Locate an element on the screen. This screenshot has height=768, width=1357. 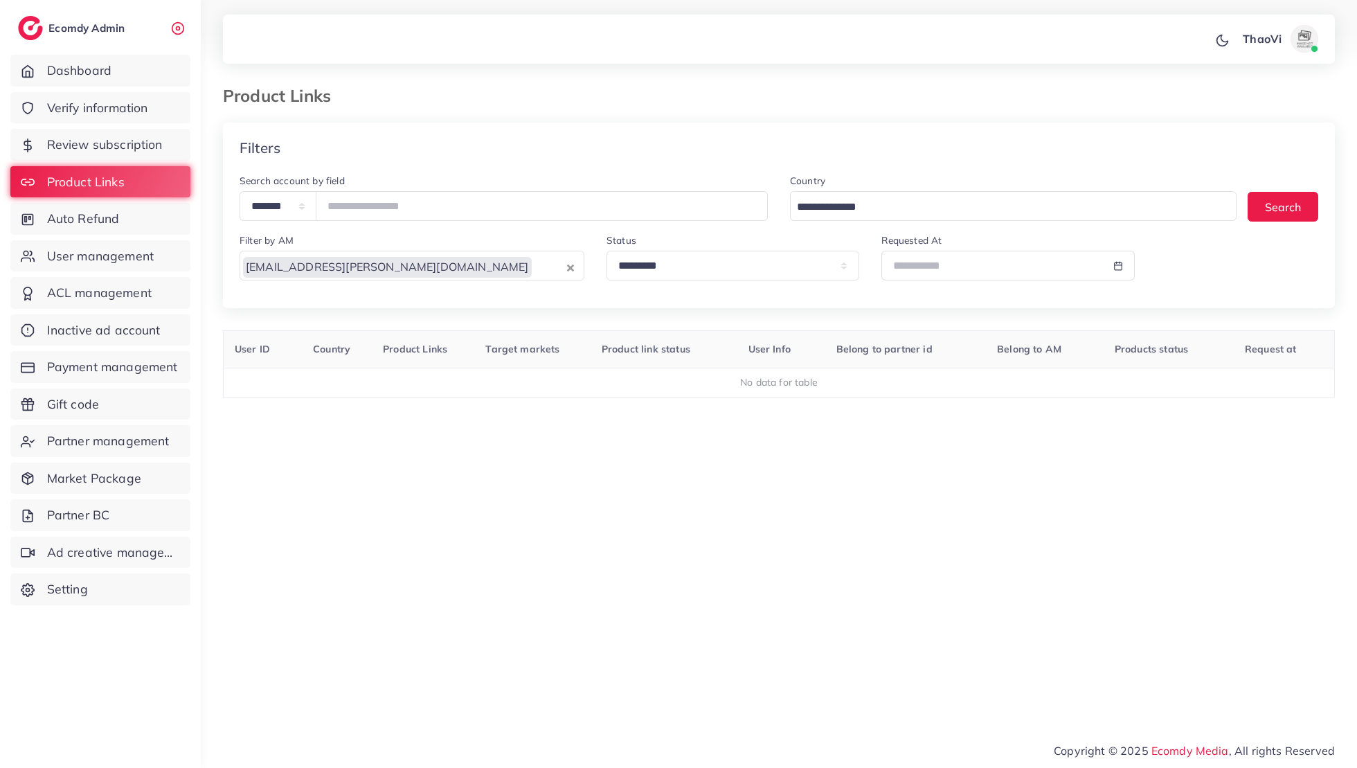
span: Belong to partner id is located at coordinates (884, 349).